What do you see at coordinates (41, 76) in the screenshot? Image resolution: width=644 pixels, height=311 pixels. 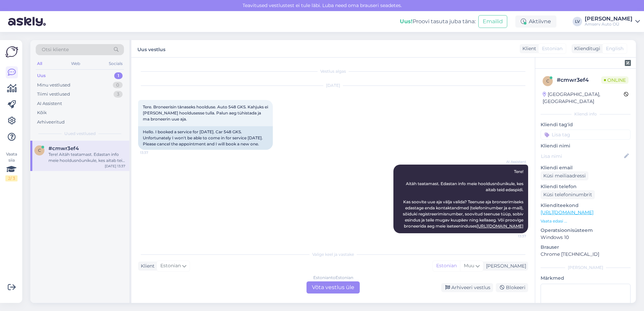 I see `div: Uus` at bounding box center [41, 76].